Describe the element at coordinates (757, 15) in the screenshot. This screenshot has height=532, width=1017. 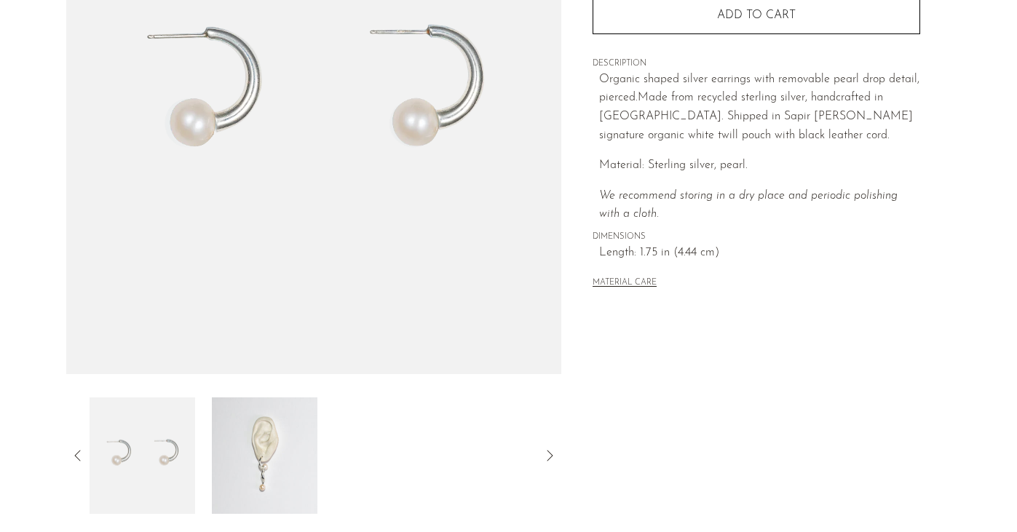
I see `span: Add to cart` at that location.